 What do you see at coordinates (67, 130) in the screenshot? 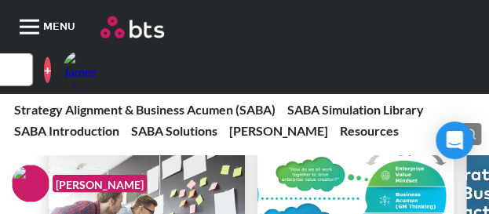
I see `a: SABA Introduction` at bounding box center [67, 130].